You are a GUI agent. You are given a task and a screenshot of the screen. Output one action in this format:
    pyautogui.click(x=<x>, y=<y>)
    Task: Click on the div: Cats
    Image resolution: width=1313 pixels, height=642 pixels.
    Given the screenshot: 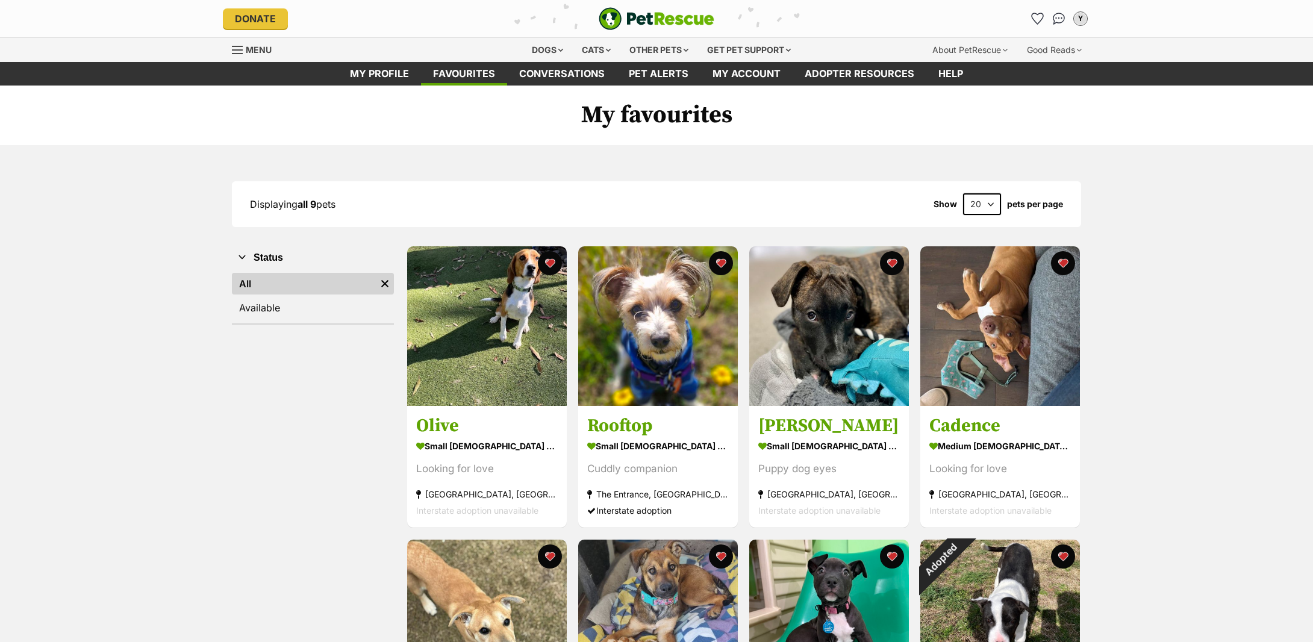 What is the action you would take?
    pyautogui.click(x=596, y=50)
    